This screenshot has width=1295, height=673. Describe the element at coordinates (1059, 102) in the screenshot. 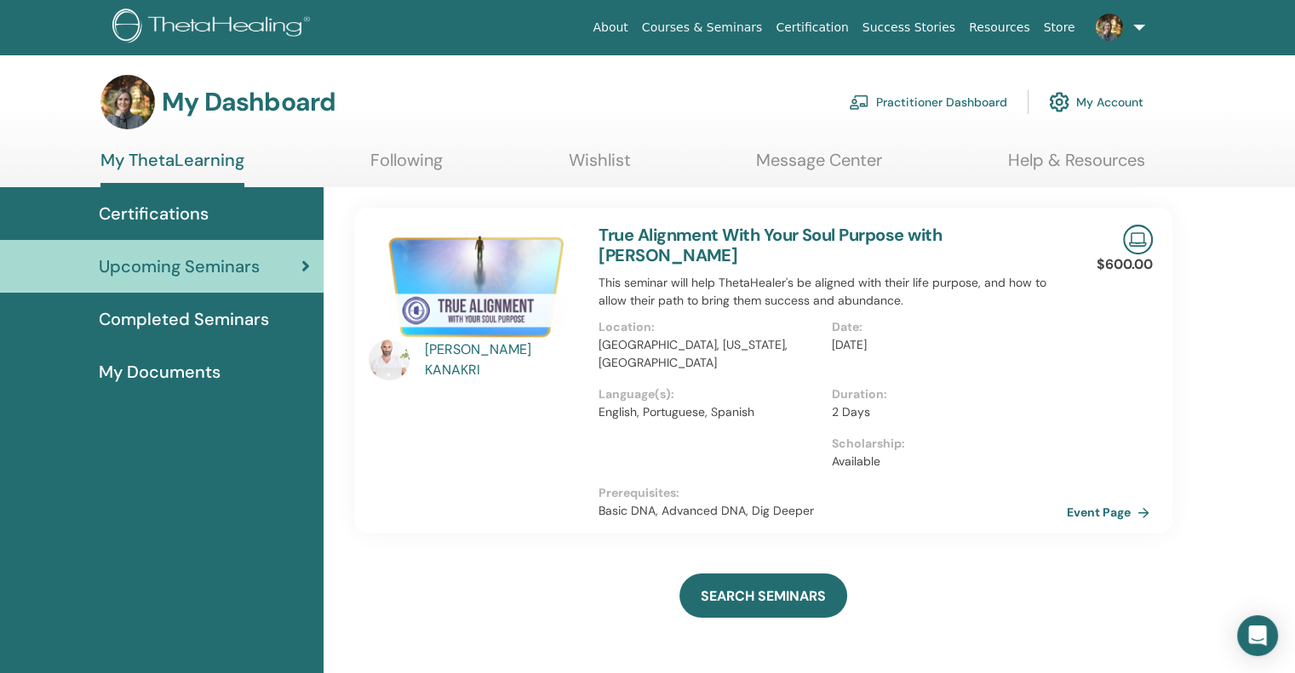

I see `img: cog.svg` at that location.